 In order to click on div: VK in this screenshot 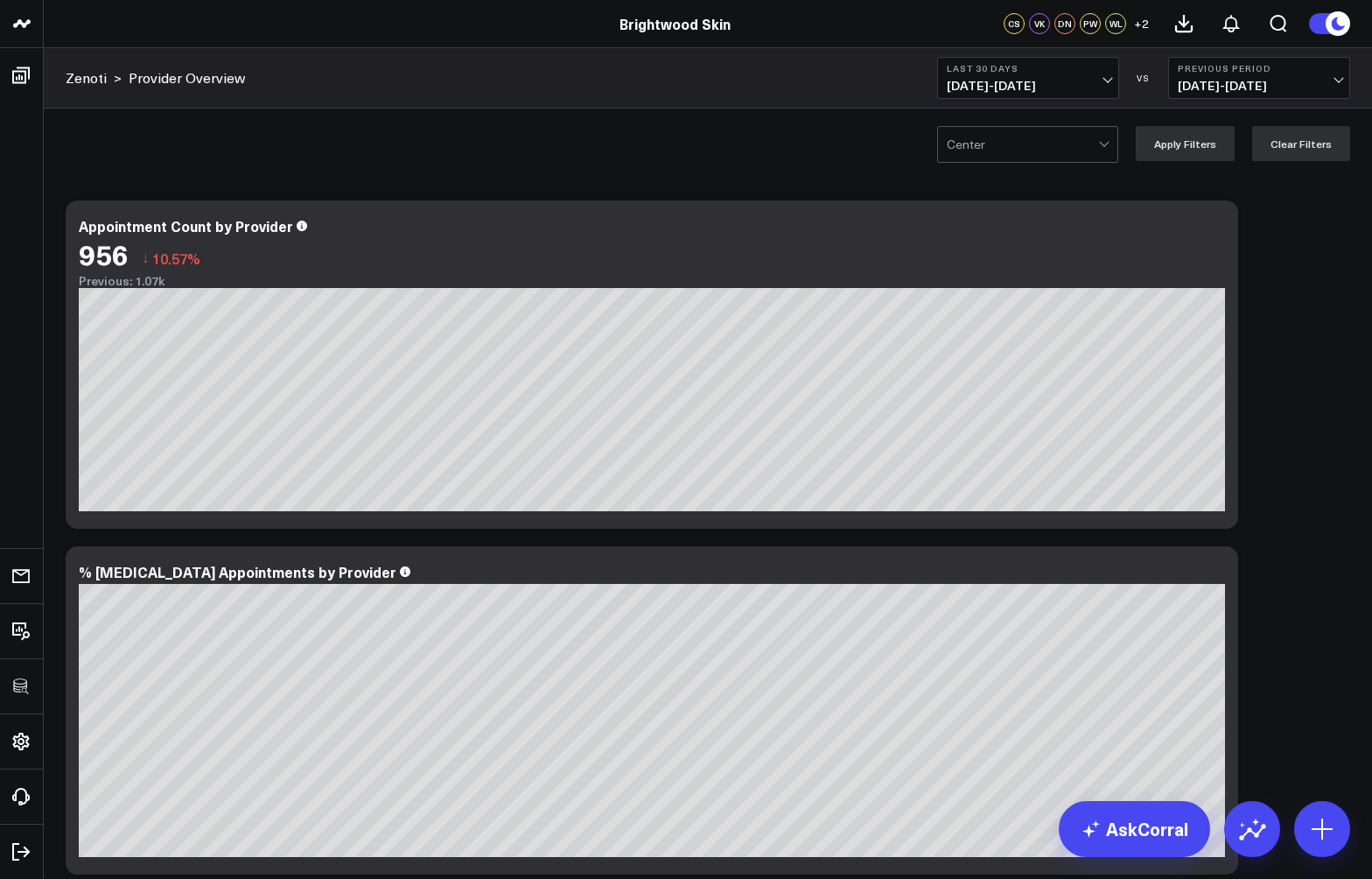, I will do `click(1039, 24)`.